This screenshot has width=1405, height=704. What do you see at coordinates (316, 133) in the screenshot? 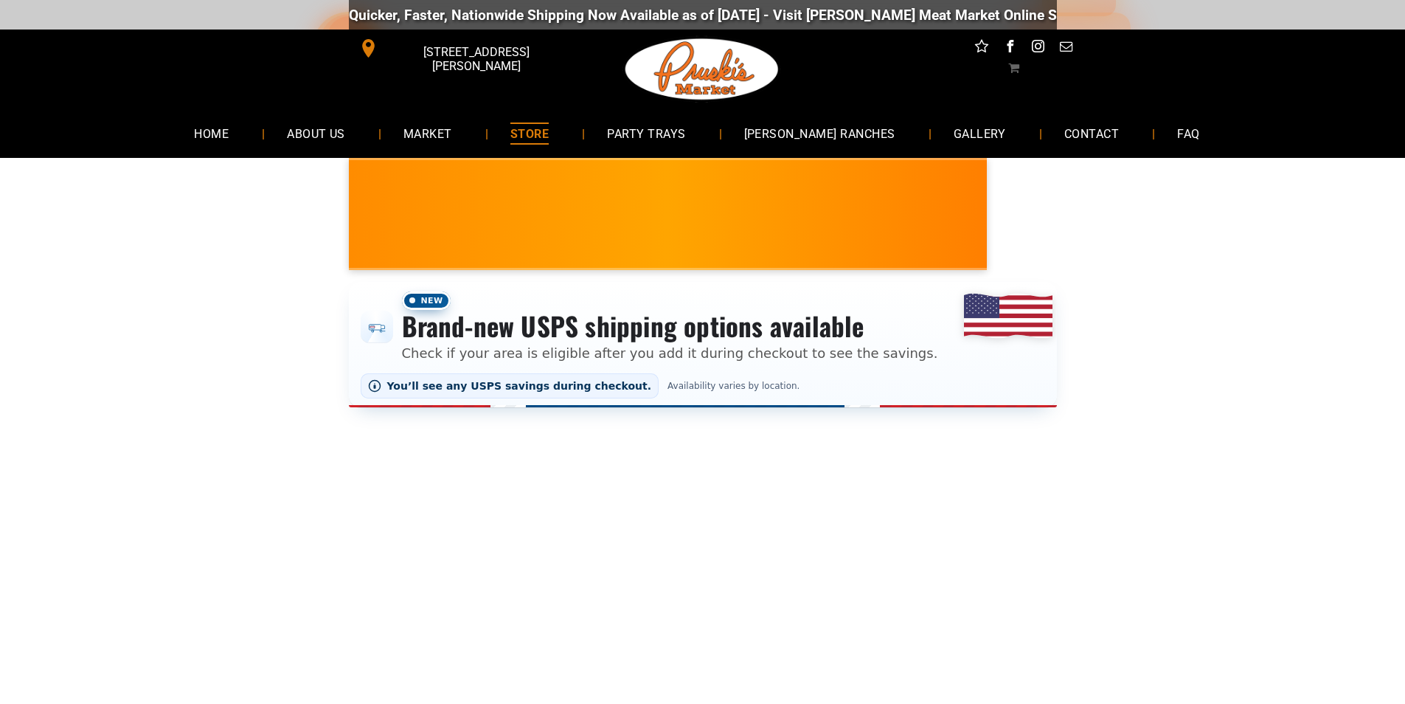
I see `a: ABOUT US` at bounding box center [316, 133].